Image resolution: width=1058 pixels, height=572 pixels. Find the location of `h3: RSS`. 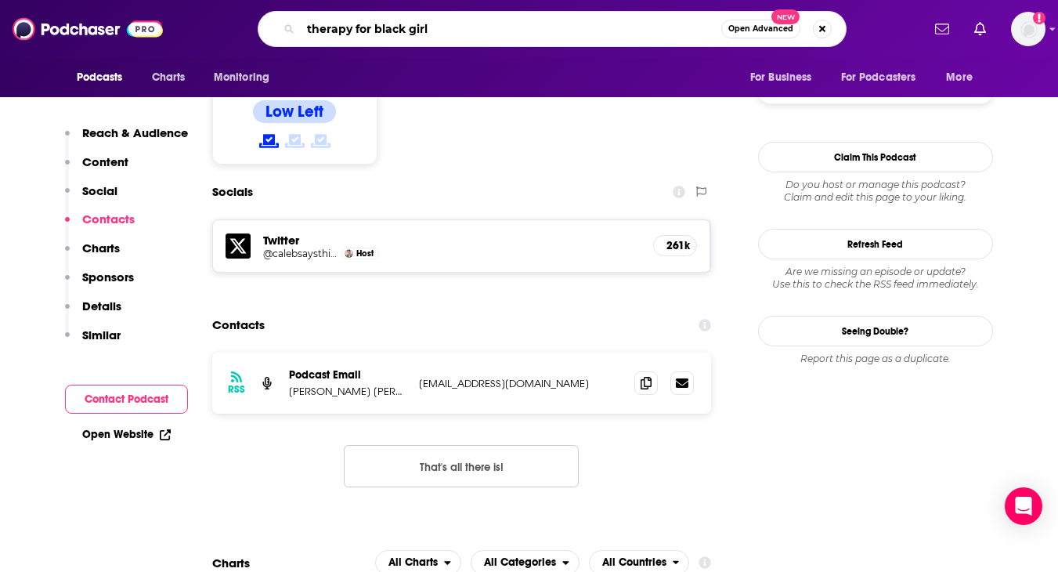

h3: RSS is located at coordinates (236, 389).